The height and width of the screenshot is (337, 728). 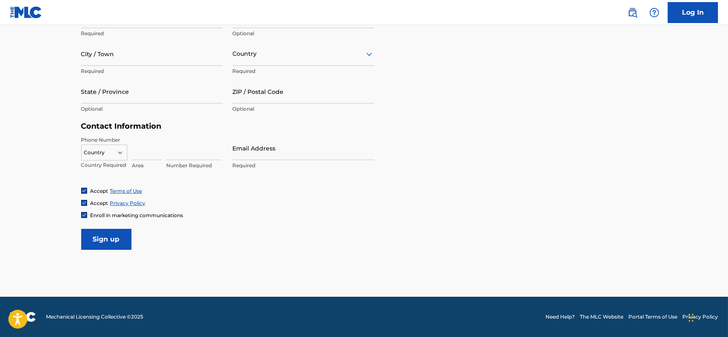 What do you see at coordinates (693, 13) in the screenshot?
I see `a: Log In` at bounding box center [693, 13].